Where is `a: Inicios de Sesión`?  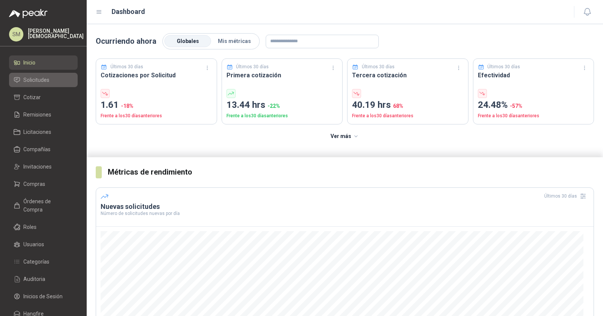 a: Inicios de Sesión is located at coordinates (43, 296).